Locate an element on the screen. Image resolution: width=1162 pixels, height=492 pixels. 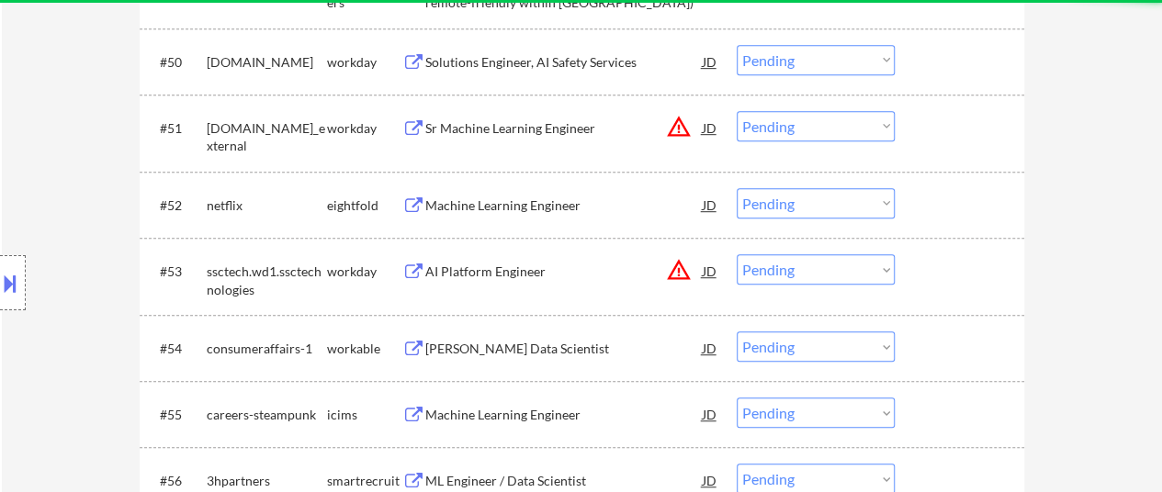
div: 3hpartners is located at coordinates (266, 481).